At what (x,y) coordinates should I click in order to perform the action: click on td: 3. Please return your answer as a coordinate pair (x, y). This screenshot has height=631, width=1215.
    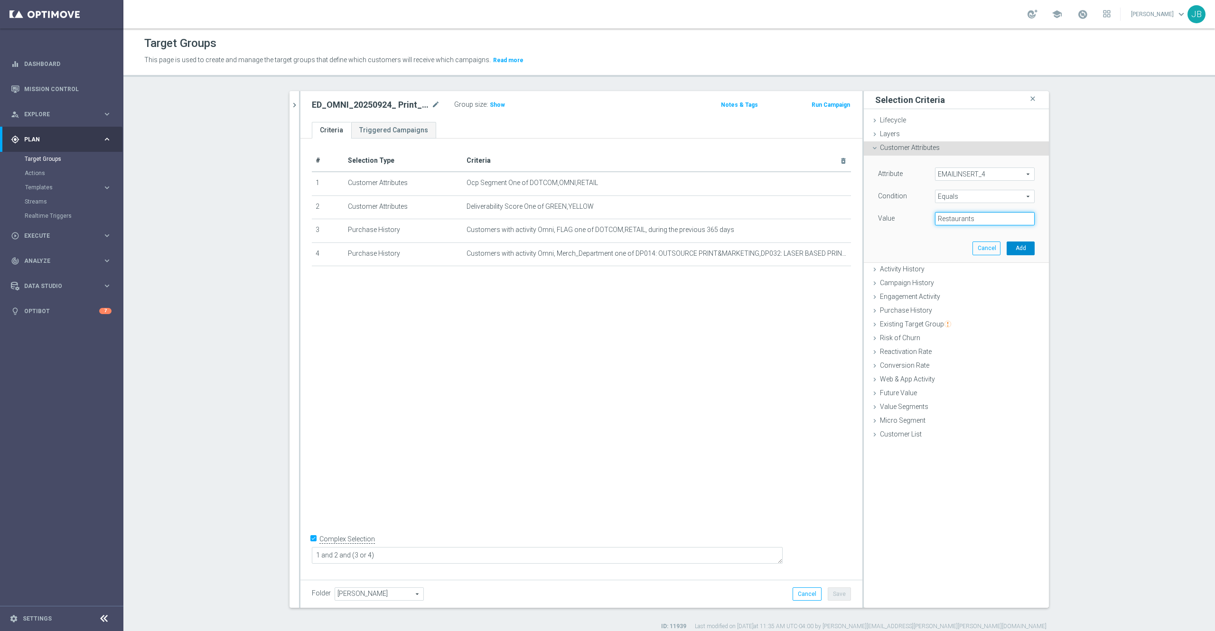
    Looking at the image, I should click on (328, 231).